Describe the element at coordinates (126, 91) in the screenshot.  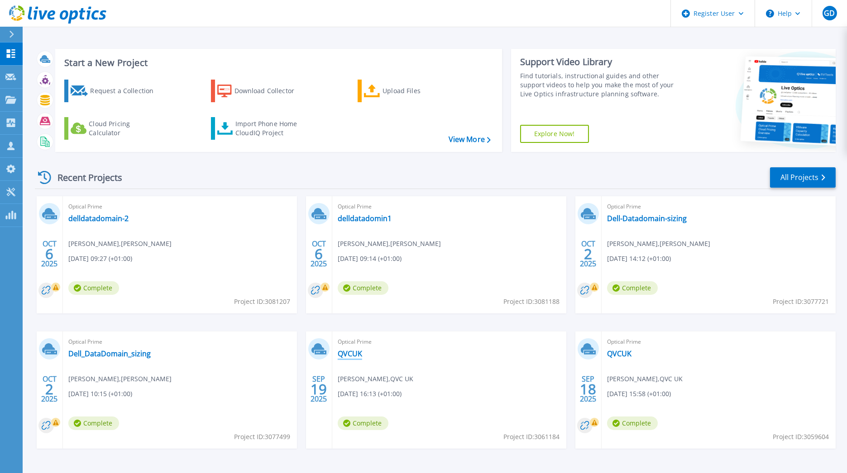
I see `div: Request a Collection` at that location.